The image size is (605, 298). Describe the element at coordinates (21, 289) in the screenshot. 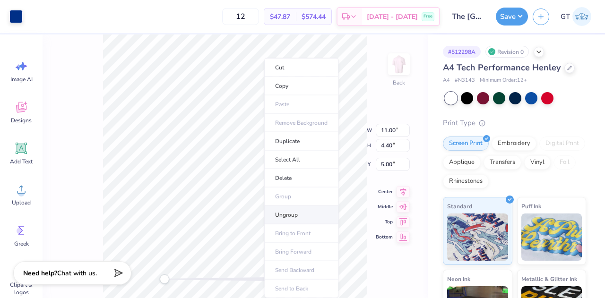

I see `span: Clipart & logos` at that location.